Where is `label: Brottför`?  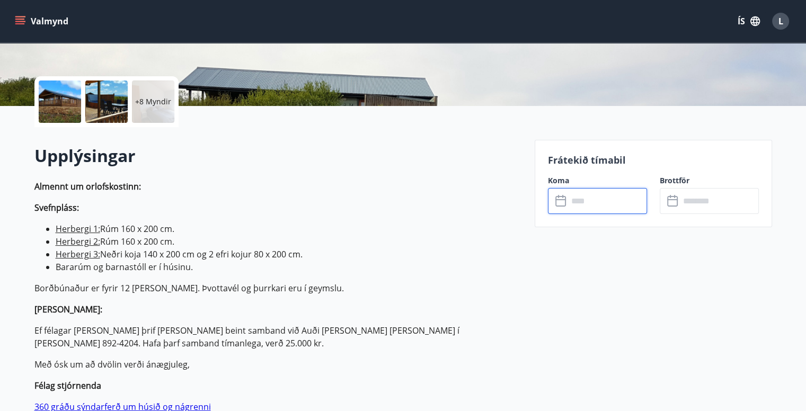
label: Brottför is located at coordinates (709, 181).